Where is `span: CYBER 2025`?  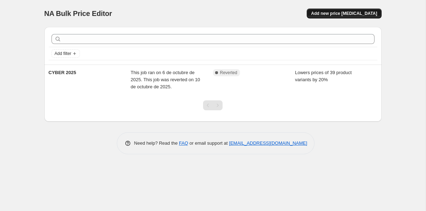 span: CYBER 2025 is located at coordinates (63, 72).